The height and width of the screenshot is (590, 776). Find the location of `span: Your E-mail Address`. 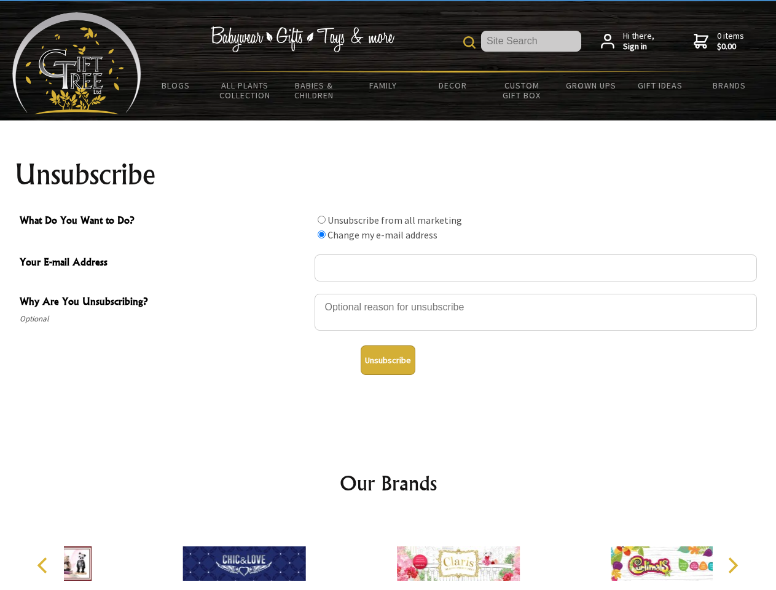

span: Your E-mail Address is located at coordinates (164, 263).